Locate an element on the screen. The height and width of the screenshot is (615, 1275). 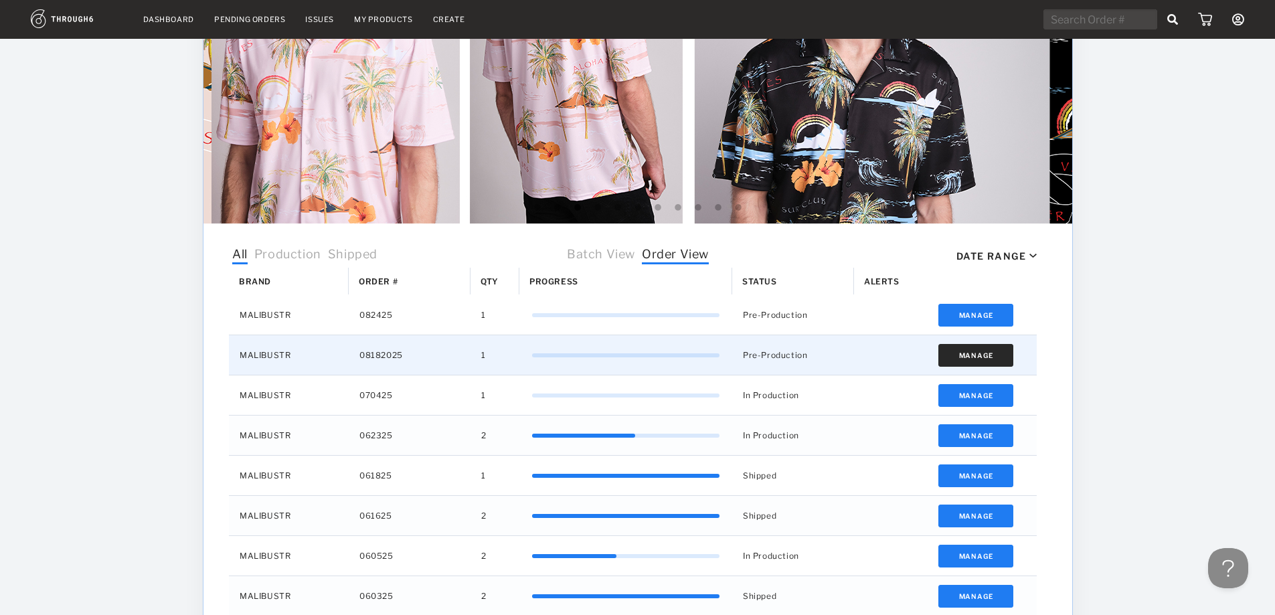
span: Order # is located at coordinates (378, 281).